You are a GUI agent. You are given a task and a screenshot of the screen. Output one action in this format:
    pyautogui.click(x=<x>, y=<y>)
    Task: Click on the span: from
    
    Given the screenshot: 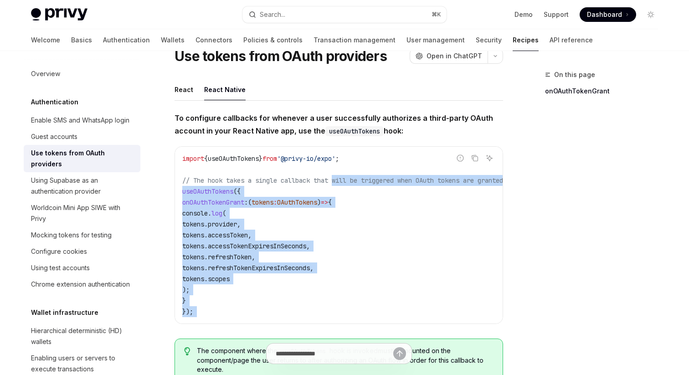 What is the action you would take?
    pyautogui.click(x=270, y=159)
    